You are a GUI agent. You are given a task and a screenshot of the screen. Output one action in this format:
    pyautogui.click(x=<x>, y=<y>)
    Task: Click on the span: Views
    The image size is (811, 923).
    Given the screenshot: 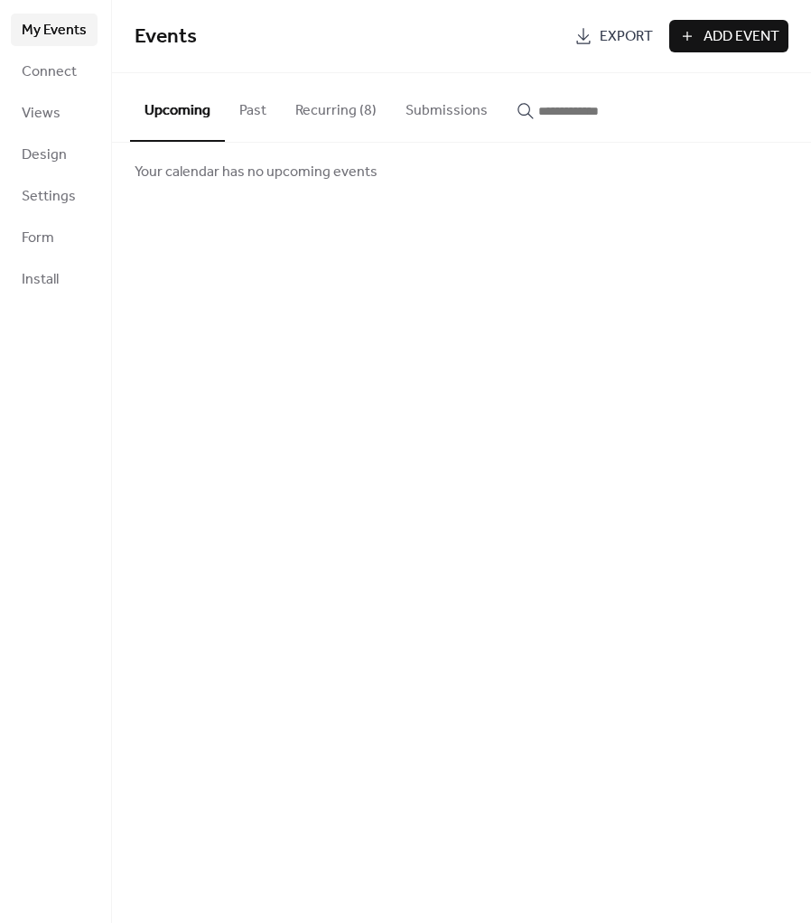 What is the action you would take?
    pyautogui.click(x=41, y=114)
    